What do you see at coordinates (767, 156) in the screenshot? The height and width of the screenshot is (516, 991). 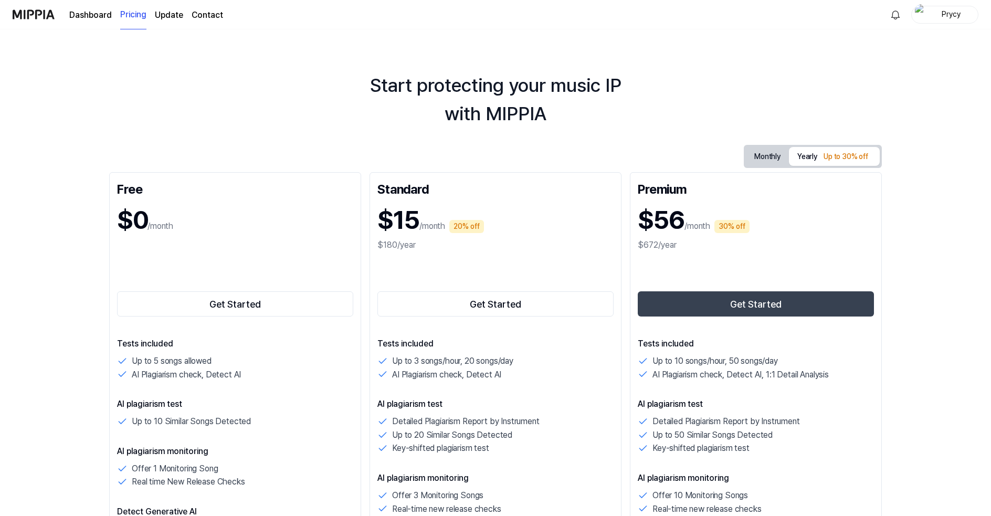 I see `button: Monthly` at bounding box center [767, 156].